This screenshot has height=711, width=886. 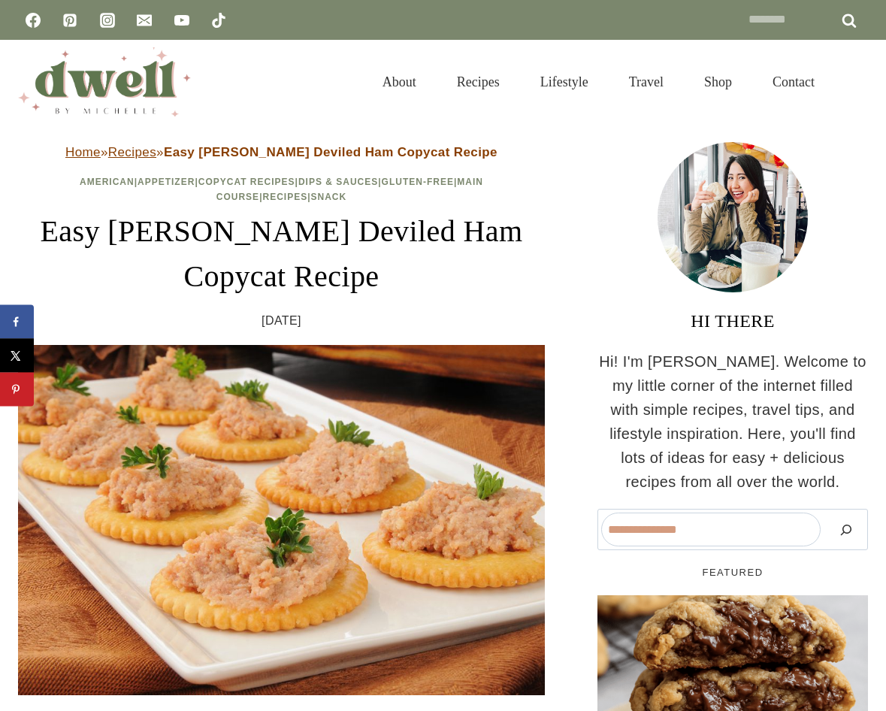 I want to click on a: Copycat Recipes, so click(x=246, y=182).